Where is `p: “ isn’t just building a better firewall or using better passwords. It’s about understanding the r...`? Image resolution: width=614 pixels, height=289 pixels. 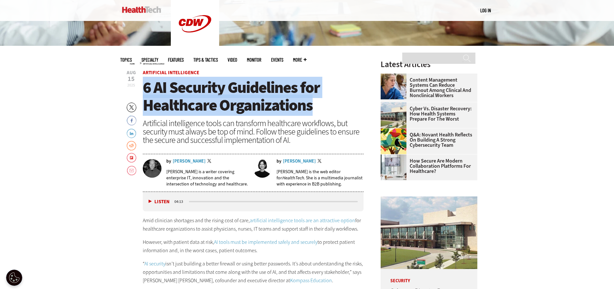
p: “ isn’t just building a better firewall or using better passwords. It’s about understanding the r... is located at coordinates (253, 272).